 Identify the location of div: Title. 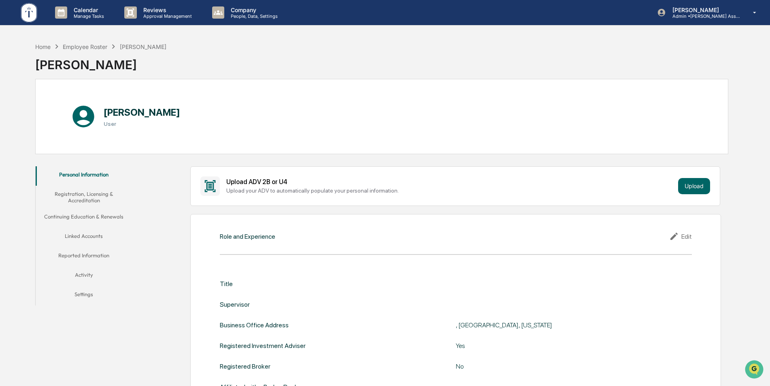
(226, 284).